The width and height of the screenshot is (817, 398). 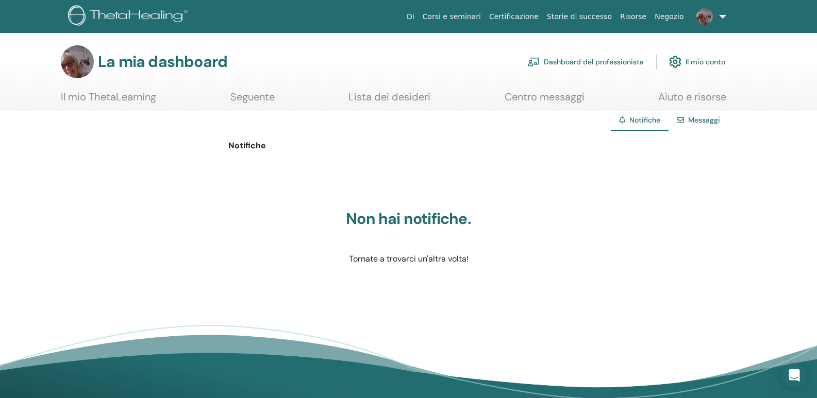 I want to click on a: Storie di successo, so click(x=579, y=16).